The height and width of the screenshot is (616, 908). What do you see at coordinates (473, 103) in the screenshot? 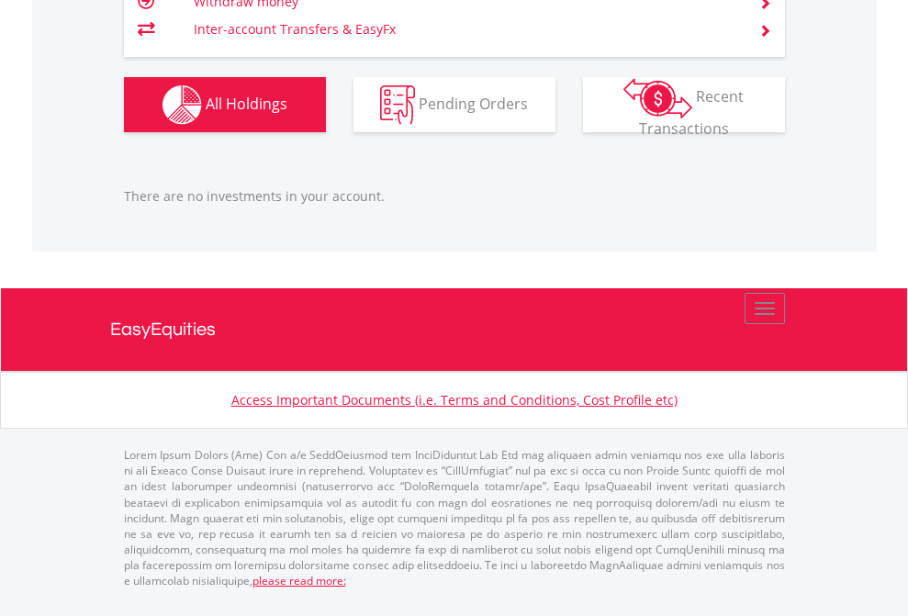
I see `span: Pending Orders` at bounding box center [473, 103].